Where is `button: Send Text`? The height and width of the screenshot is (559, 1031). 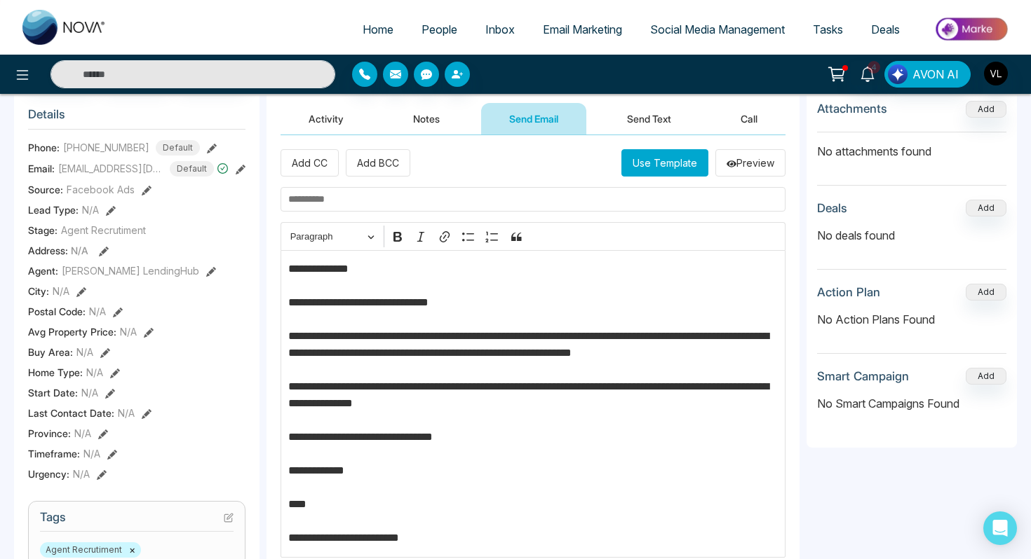 button: Send Text is located at coordinates (648, 118).